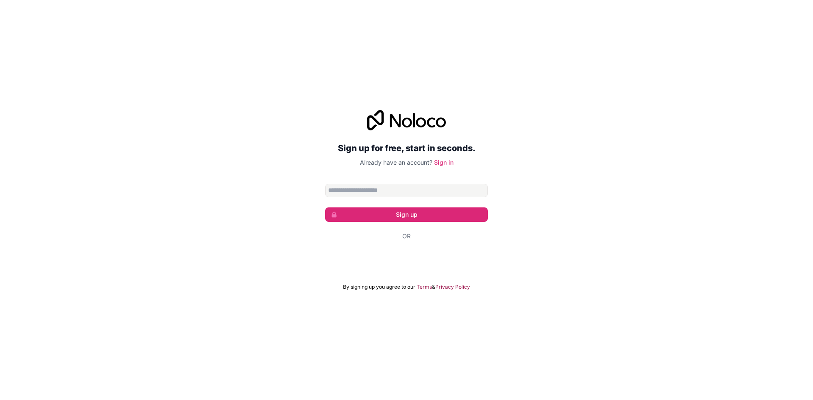 This screenshot has width=813, height=400. What do you see at coordinates (407, 215) in the screenshot?
I see `button: Sign up` at bounding box center [407, 215].